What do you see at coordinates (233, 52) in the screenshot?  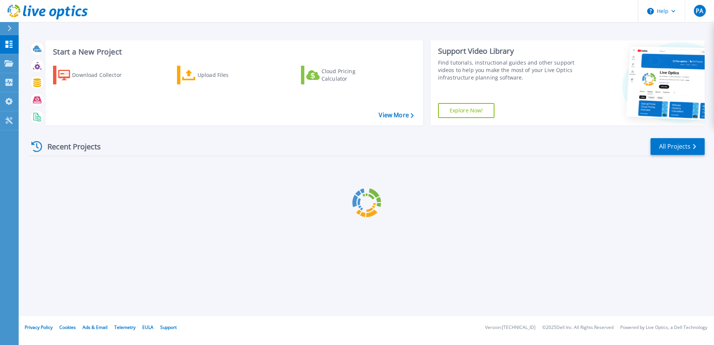 I see `h3: Start a New Project` at bounding box center [233, 52].